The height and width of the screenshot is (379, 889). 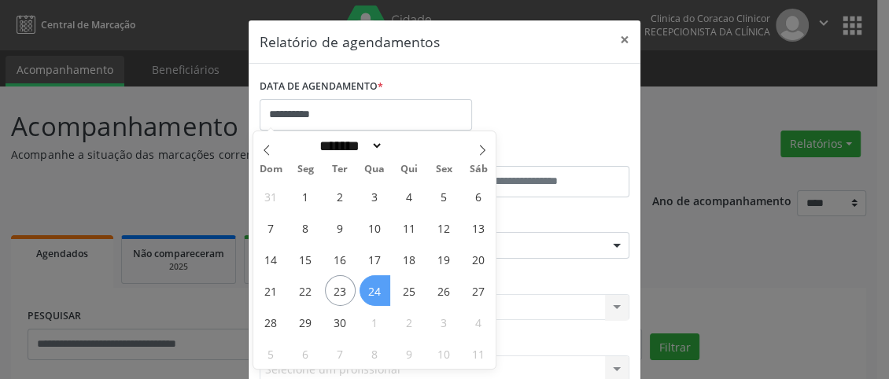 What do you see at coordinates (444, 259) in the screenshot?
I see `span: Setembro 19, 2025` at bounding box center [444, 259].